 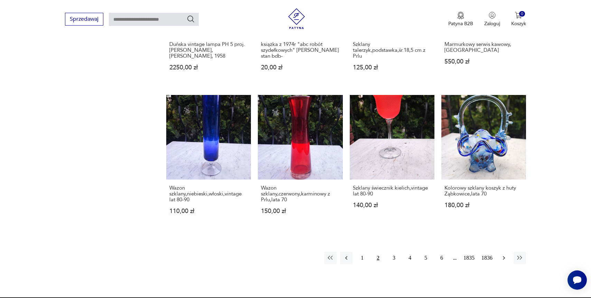 I want to click on p: Patyna B2B, so click(x=460, y=23).